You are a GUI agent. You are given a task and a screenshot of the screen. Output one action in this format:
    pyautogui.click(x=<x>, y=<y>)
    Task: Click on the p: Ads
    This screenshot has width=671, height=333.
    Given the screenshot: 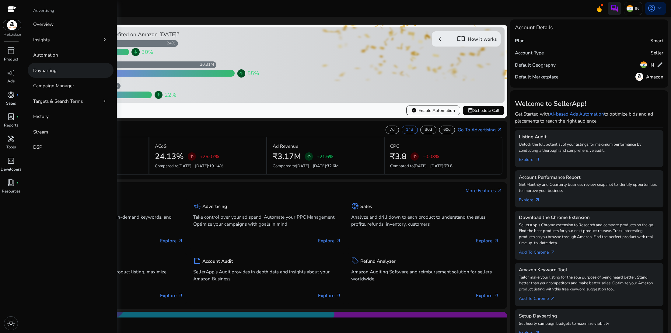 What is the action you would take?
    pyautogui.click(x=11, y=82)
    